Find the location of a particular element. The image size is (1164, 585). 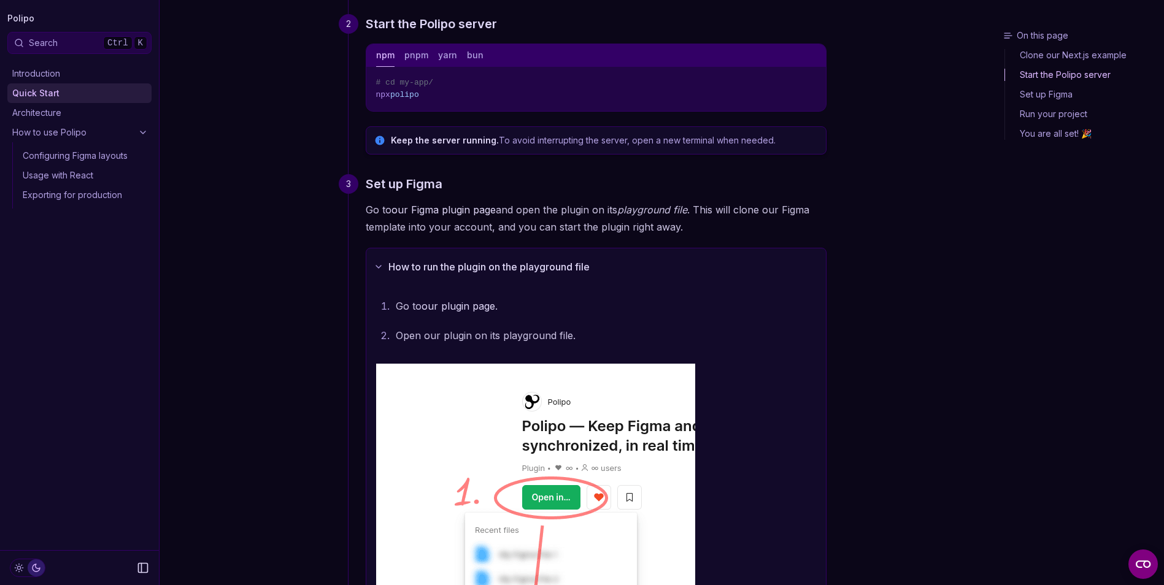

button: SearchCtrlK is located at coordinates (79, 43).